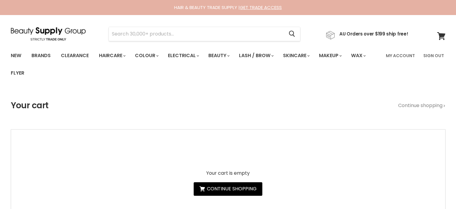  What do you see at coordinates (194, 64) in the screenshot?
I see `ul: Main menu` at bounding box center [194, 64].